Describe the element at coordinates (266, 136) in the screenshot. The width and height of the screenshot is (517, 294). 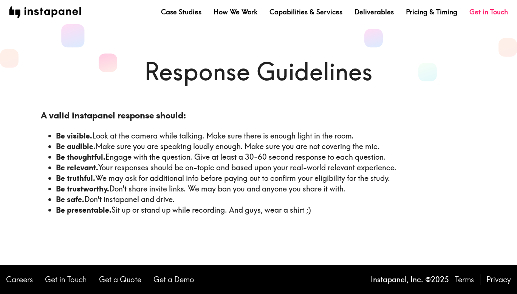
I see `li: Look at the camera while talking. Make sure there is enough light in the room.` at that location.